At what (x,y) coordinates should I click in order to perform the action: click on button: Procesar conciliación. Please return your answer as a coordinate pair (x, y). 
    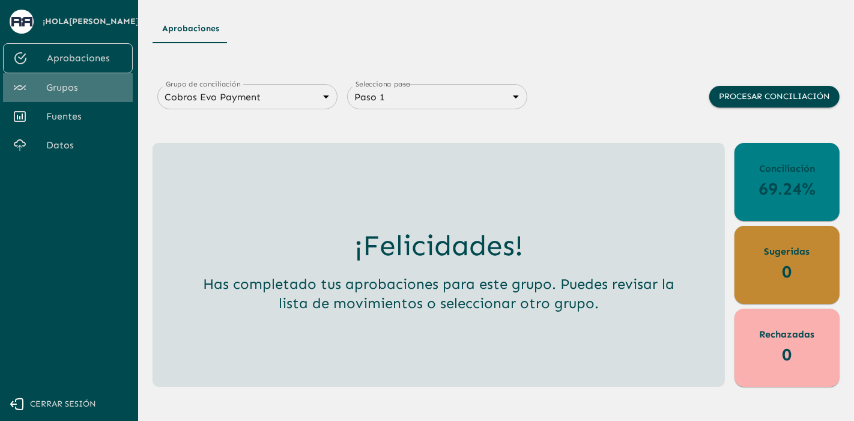
    Looking at the image, I should click on (774, 97).